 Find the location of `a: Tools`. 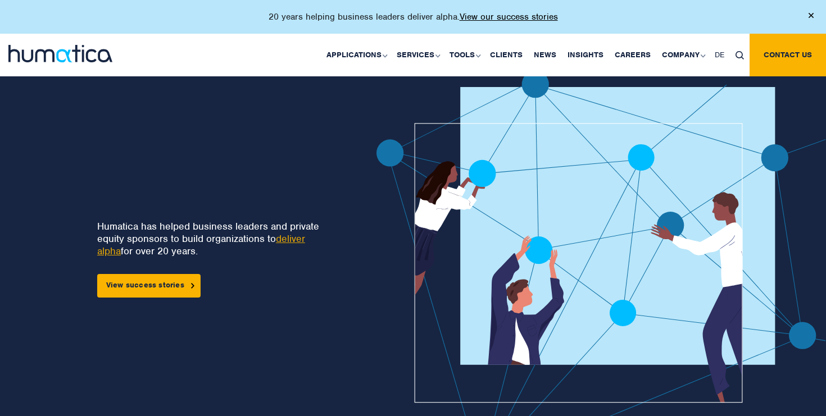

a: Tools is located at coordinates (464, 55).